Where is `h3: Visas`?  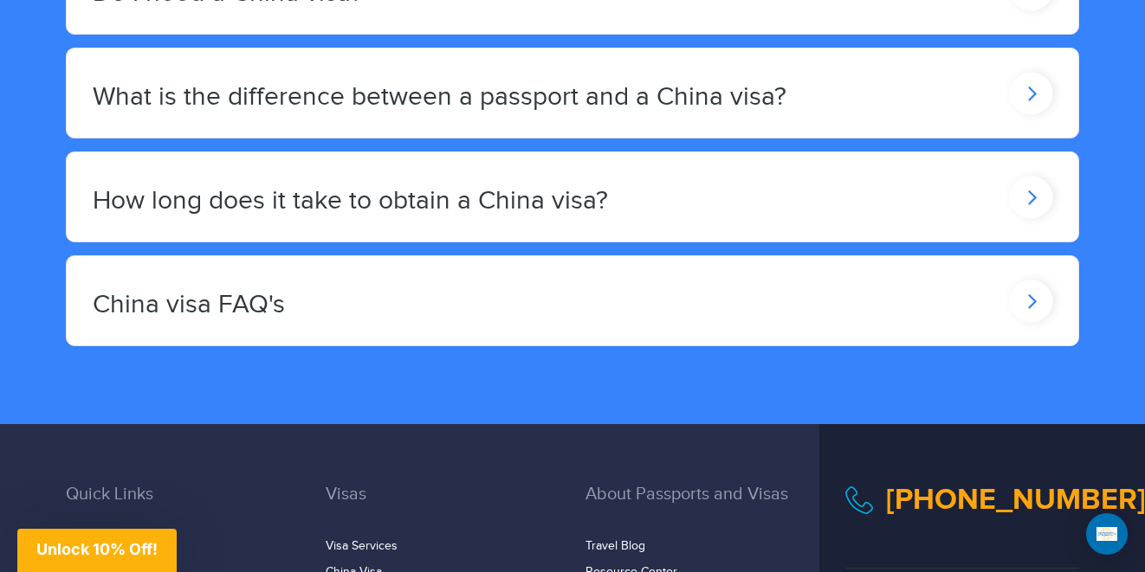 h3: Visas is located at coordinates (443, 507).